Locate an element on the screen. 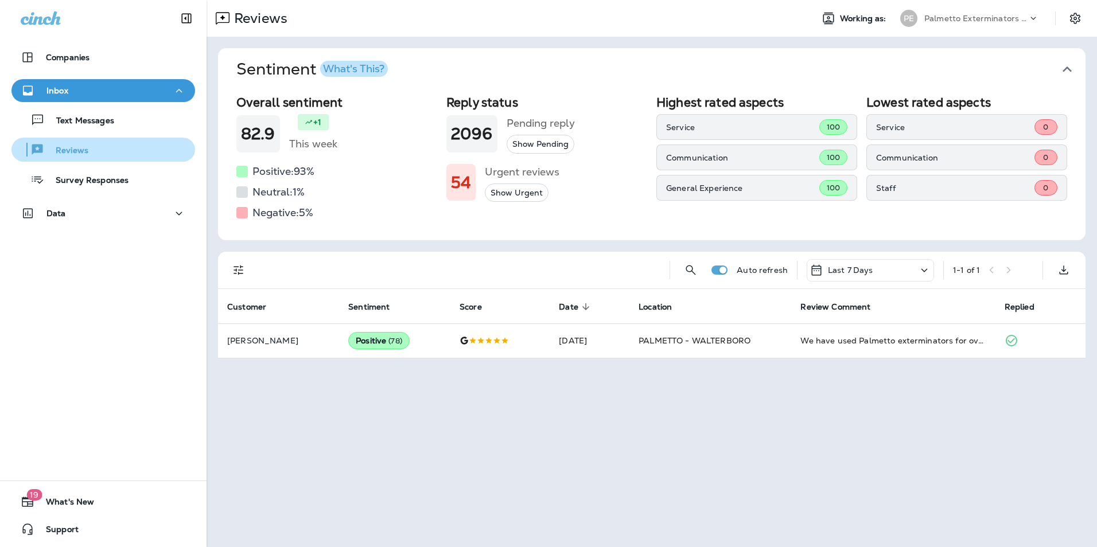 Image resolution: width=1097 pixels, height=547 pixels. button: Show Urgent is located at coordinates (516, 193).